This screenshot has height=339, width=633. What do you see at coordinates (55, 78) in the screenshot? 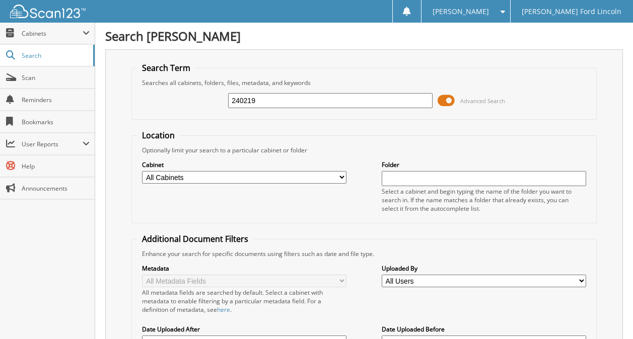
I see `span: Scan` at bounding box center [55, 78].